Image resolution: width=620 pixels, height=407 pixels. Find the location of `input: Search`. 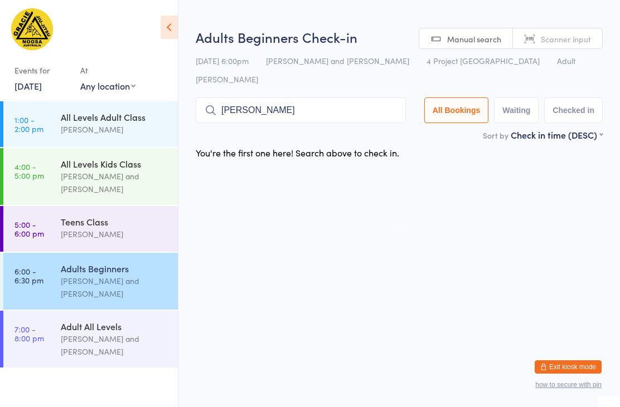

input: Search is located at coordinates (300, 110).